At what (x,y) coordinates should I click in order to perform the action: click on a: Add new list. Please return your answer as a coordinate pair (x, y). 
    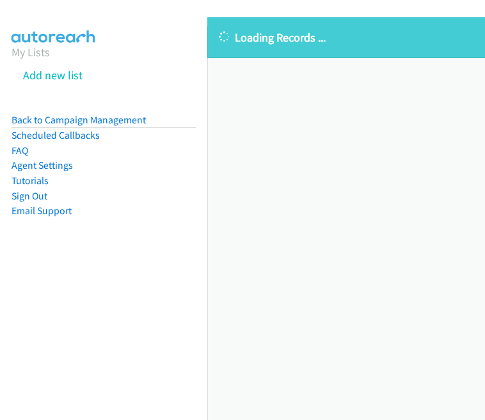
    Looking at the image, I should click on (52, 75).